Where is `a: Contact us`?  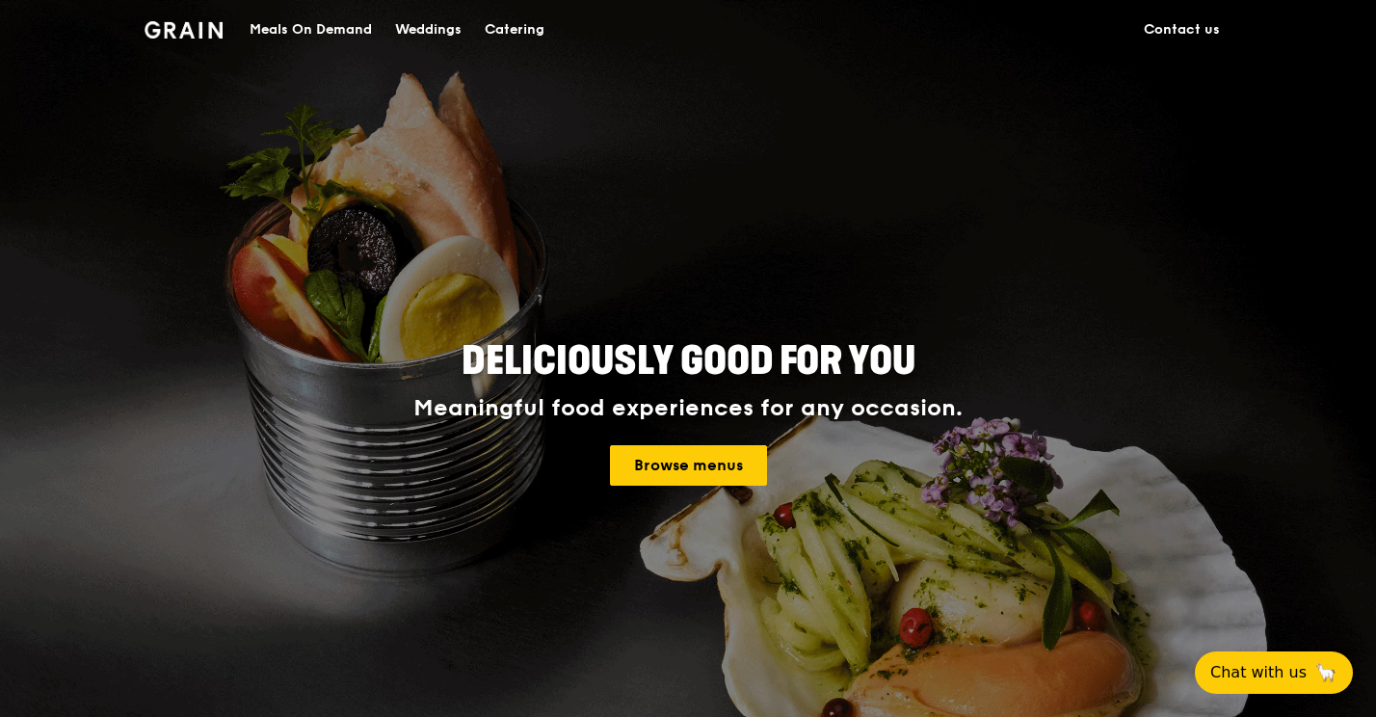
a: Contact us is located at coordinates (1182, 30).